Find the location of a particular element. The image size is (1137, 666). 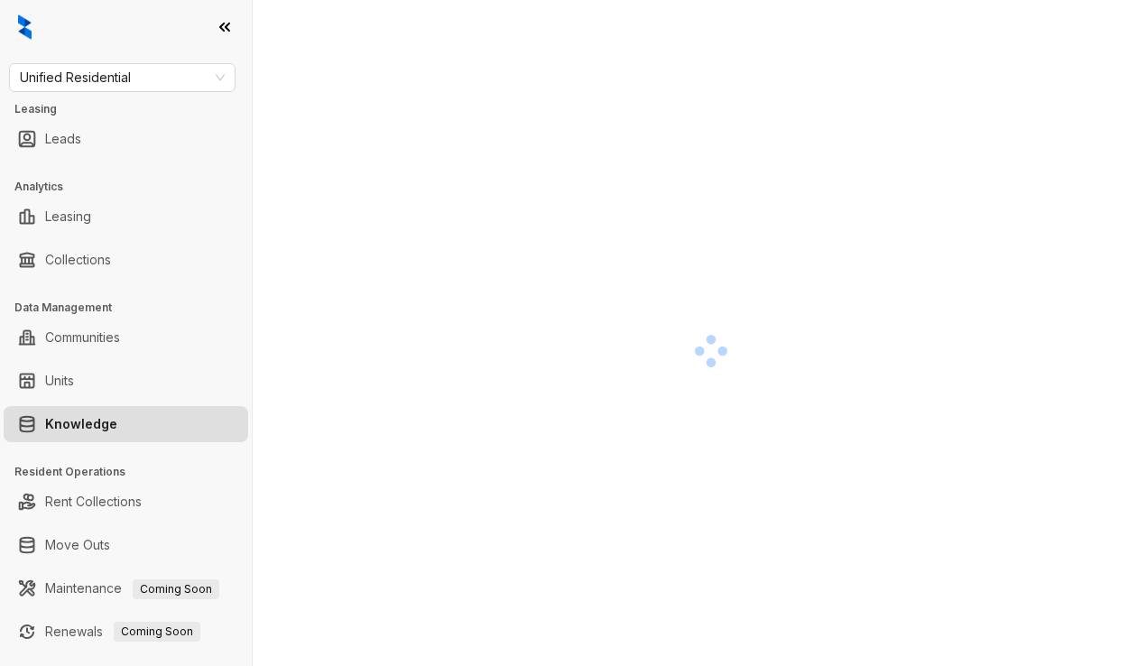

a: Leads is located at coordinates (63, 139).